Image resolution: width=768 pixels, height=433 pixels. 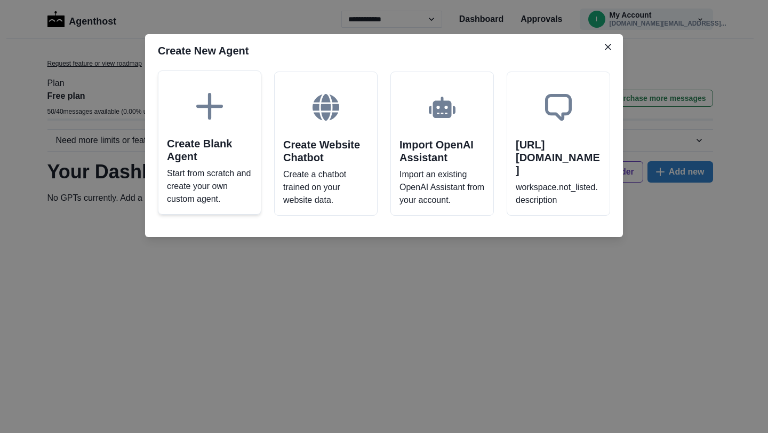 What do you see at coordinates (210, 150) in the screenshot?
I see `h2: Create Blank Agent` at bounding box center [210, 150].